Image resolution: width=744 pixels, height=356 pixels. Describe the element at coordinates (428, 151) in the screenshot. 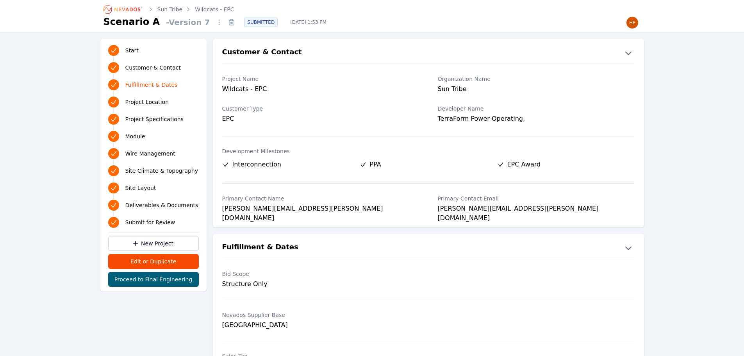

I see `label: Development Milestones` at that location.